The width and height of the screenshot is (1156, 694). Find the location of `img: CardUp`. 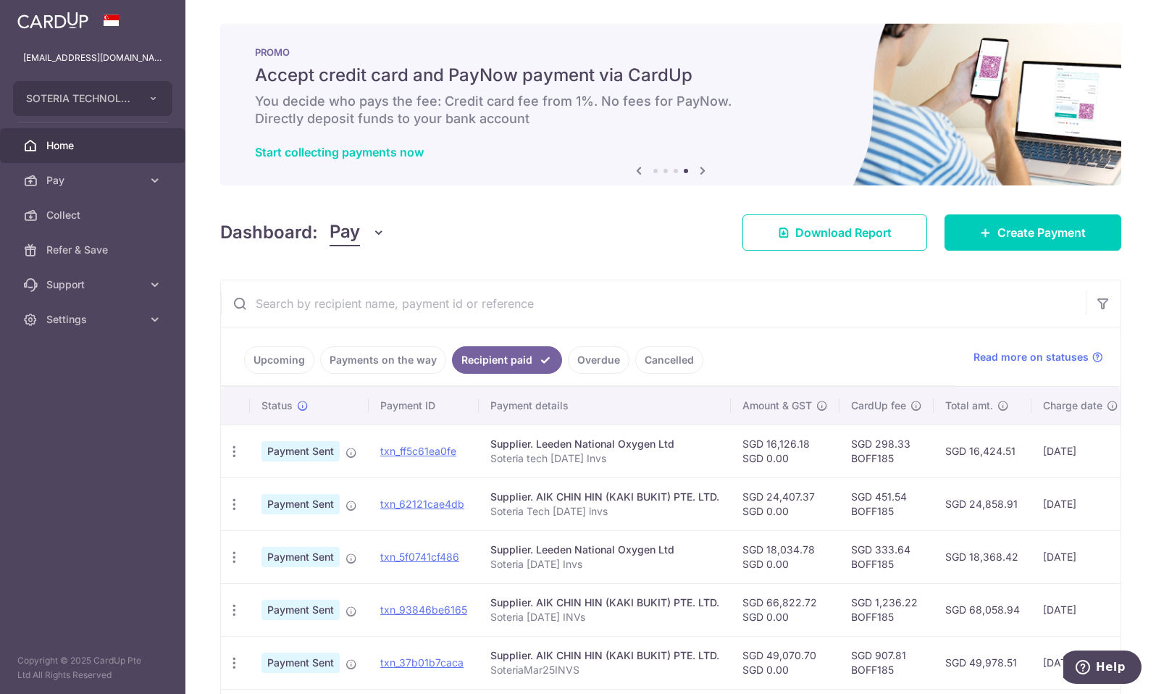

img: CardUp is located at coordinates (53, 20).